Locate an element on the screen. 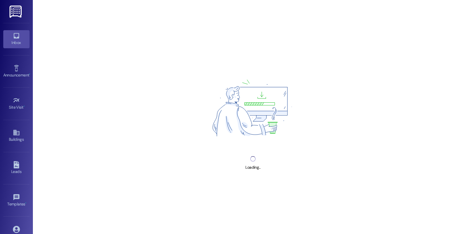 The height and width of the screenshot is (234, 473). a: Buildings is located at coordinates (16, 136).